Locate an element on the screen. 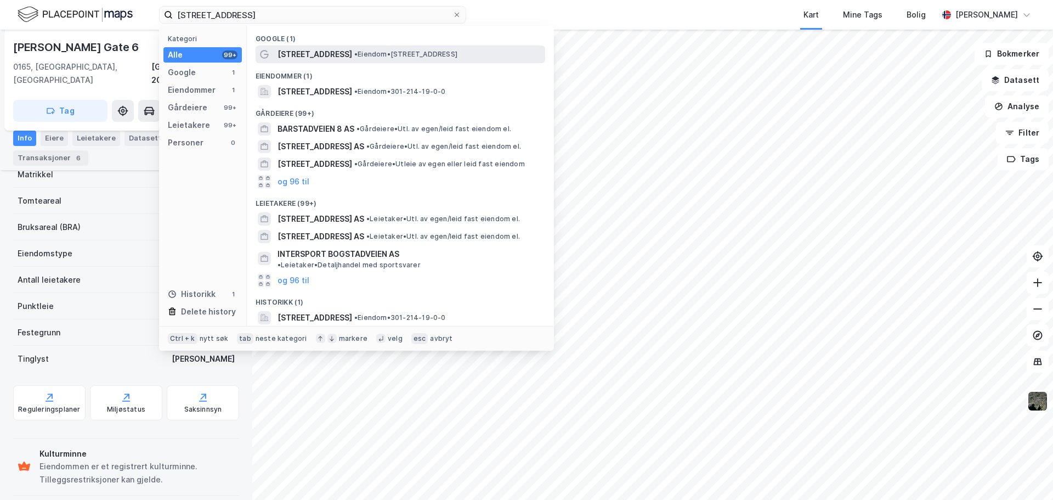  div: markere is located at coordinates (353, 339).